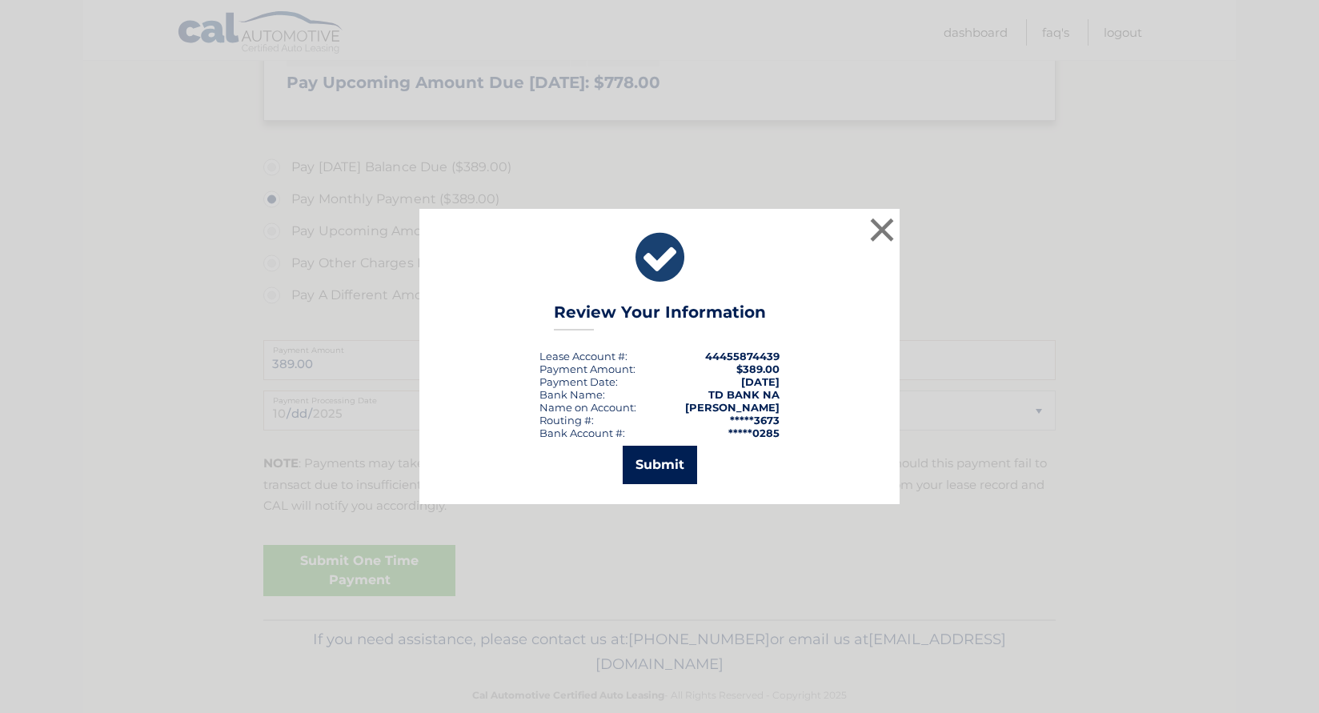 The height and width of the screenshot is (713, 1319). Describe the element at coordinates (659, 465) in the screenshot. I see `button: Submit` at that location.